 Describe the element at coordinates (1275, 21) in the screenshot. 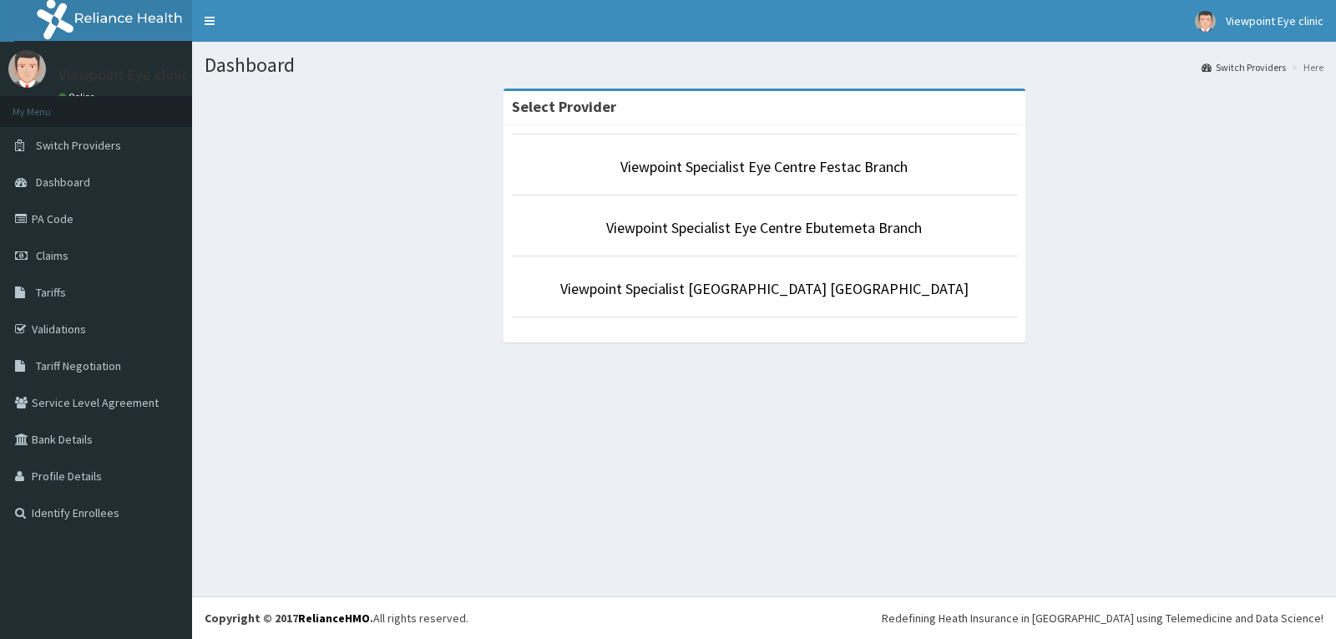

I see `span: Viewpoint Eye clinic` at that location.